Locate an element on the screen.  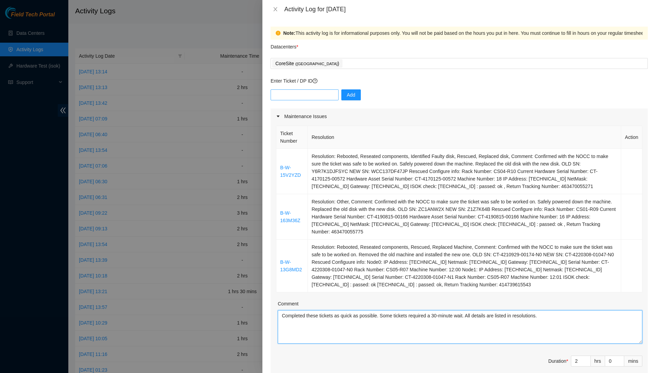
a: B-W-15V2YZD is located at coordinates (290, 171).